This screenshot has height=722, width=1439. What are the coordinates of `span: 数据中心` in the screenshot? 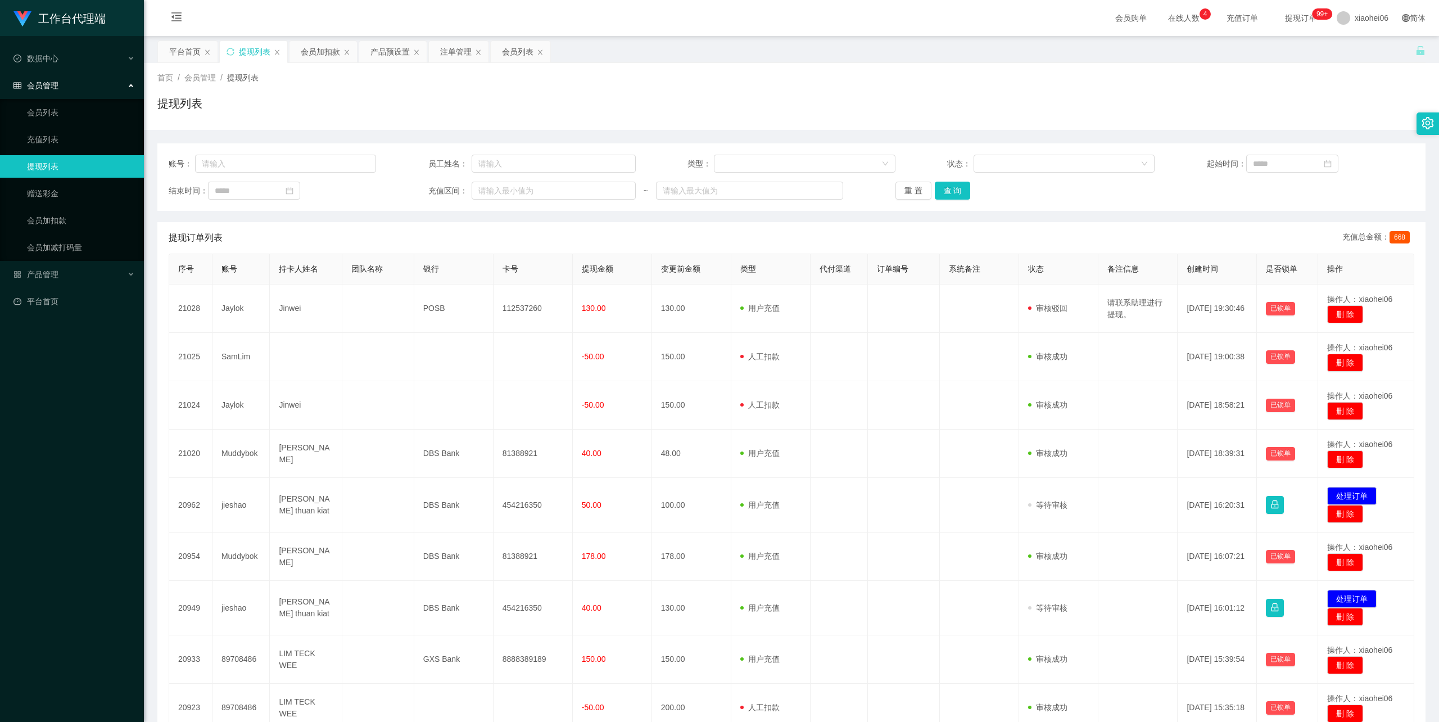 It's located at (36, 58).